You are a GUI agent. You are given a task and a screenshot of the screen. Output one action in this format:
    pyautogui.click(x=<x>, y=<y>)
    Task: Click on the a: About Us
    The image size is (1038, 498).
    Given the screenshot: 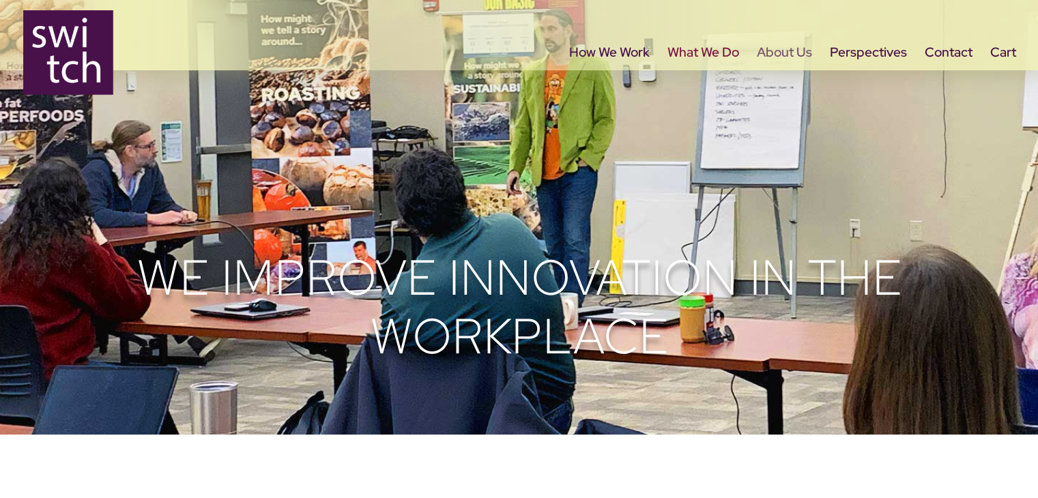 What is the action you would take?
    pyautogui.click(x=784, y=76)
    